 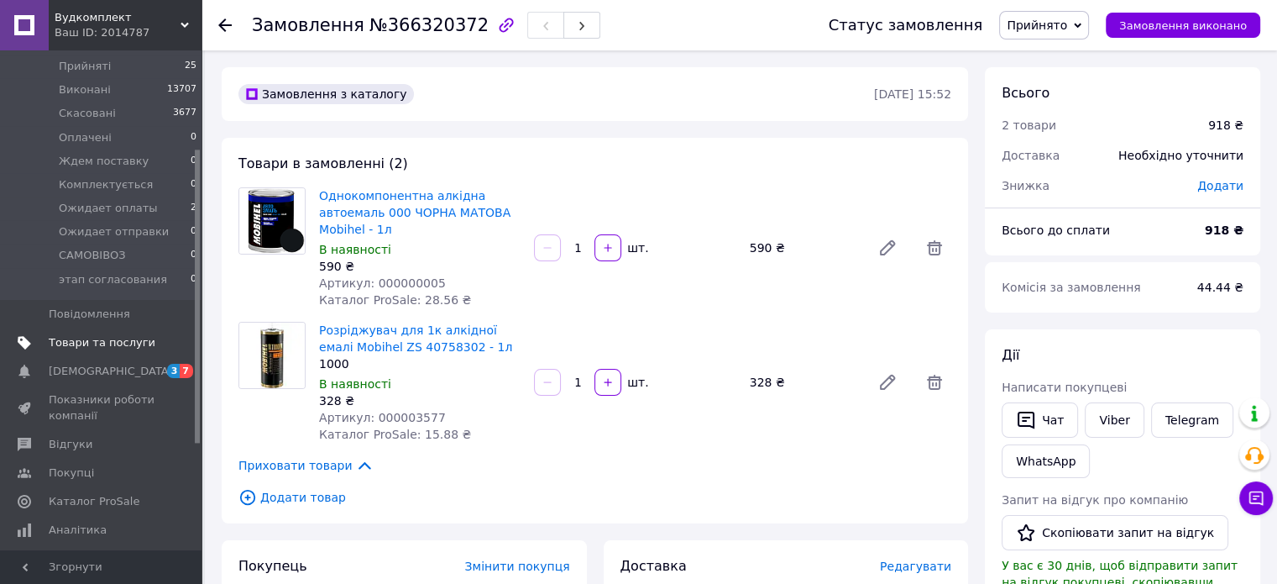 What do you see at coordinates (416, 338) in the screenshot?
I see `a: Розріджувач для 1к алкідної емалі Mobihel ZS 40758302 - 1л` at bounding box center [416, 338].